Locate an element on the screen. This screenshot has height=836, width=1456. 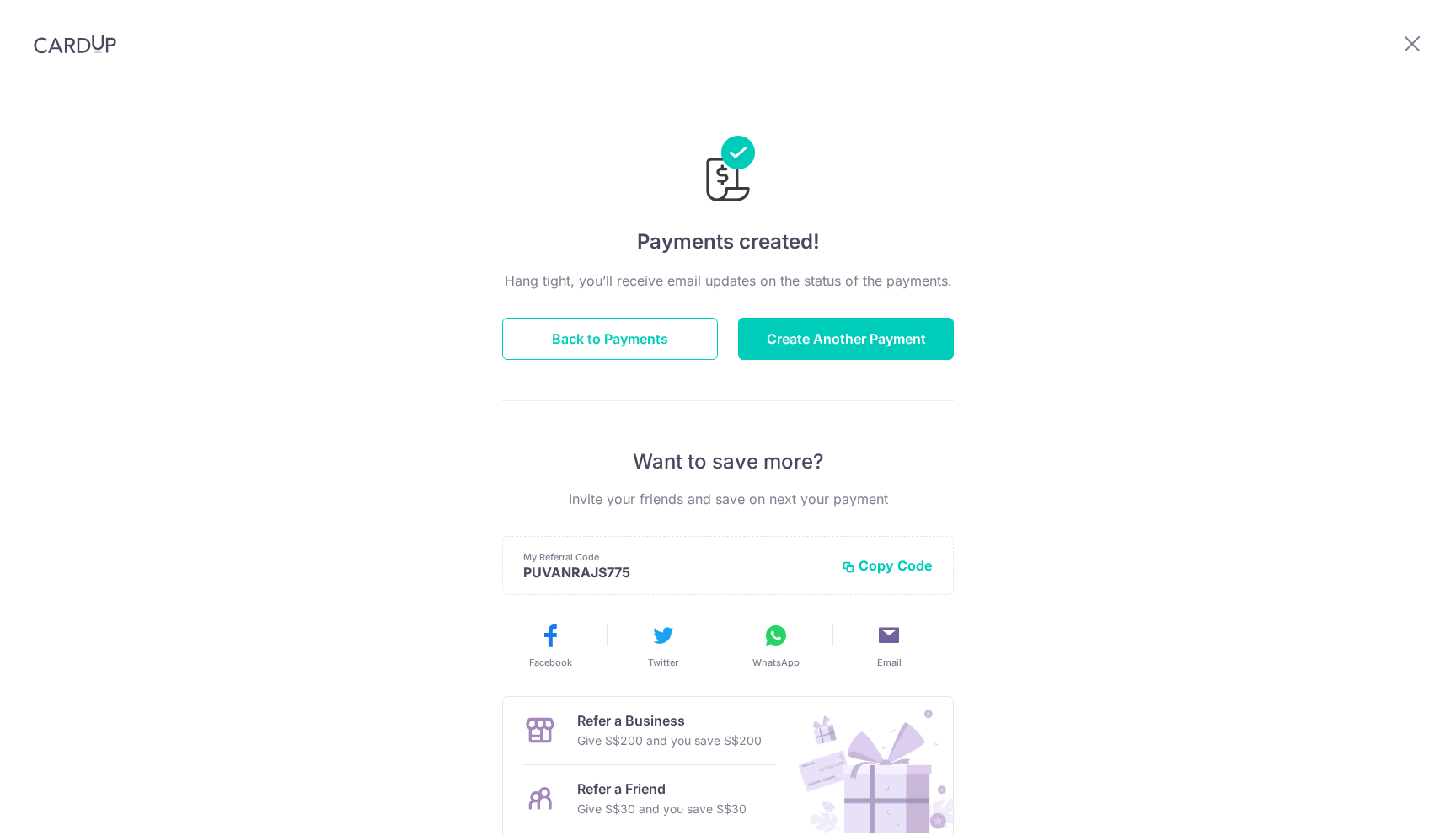
img: Payments is located at coordinates (728, 171).